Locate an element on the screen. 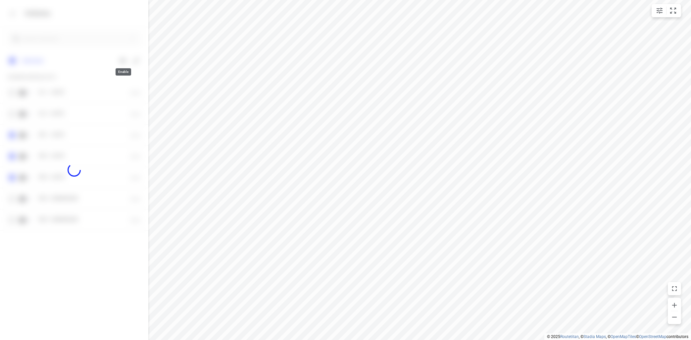 The width and height of the screenshot is (691, 340). div: small contained button group is located at coordinates (666, 11).